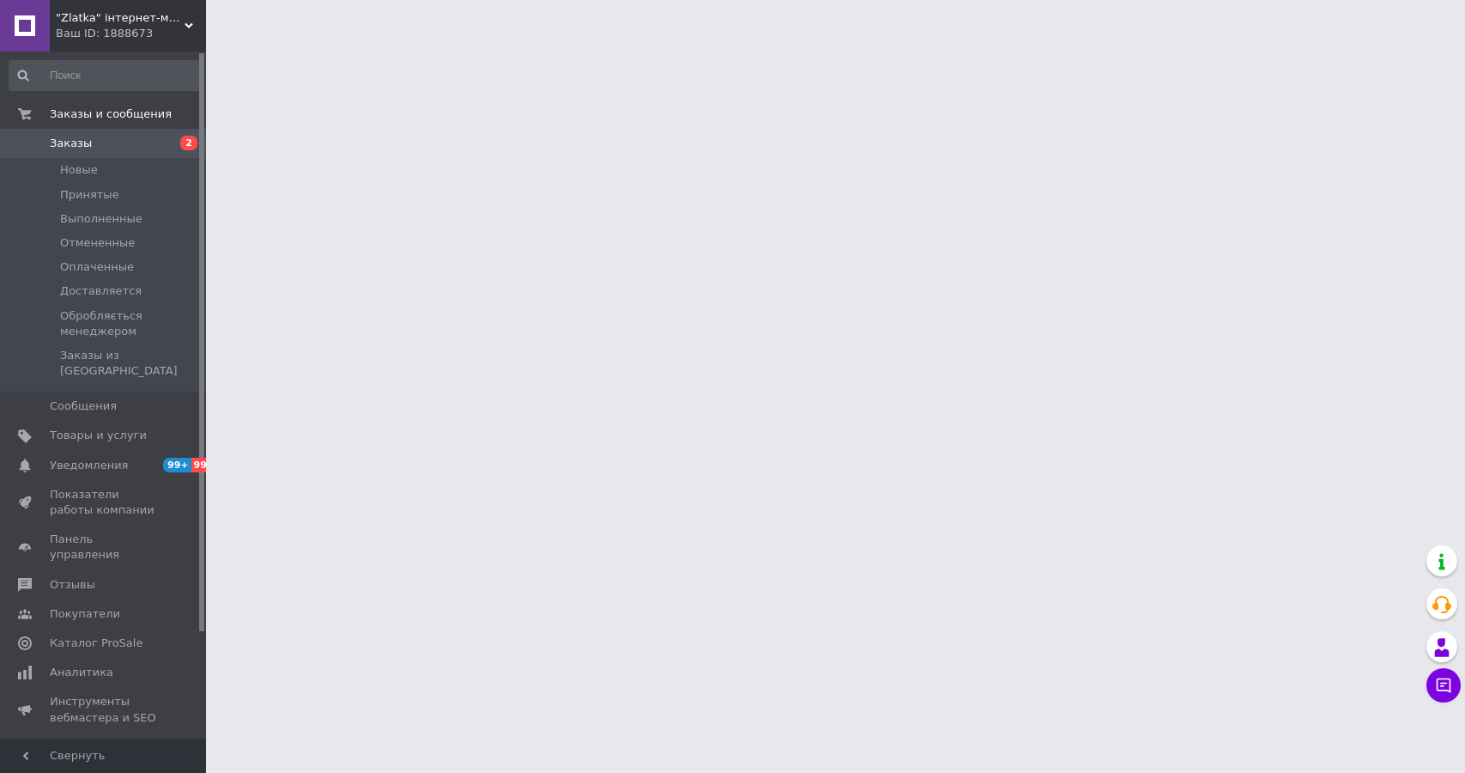 This screenshot has height=773, width=1465. What do you see at coordinates (88, 465) in the screenshot?
I see `span: Уведомления` at bounding box center [88, 465].